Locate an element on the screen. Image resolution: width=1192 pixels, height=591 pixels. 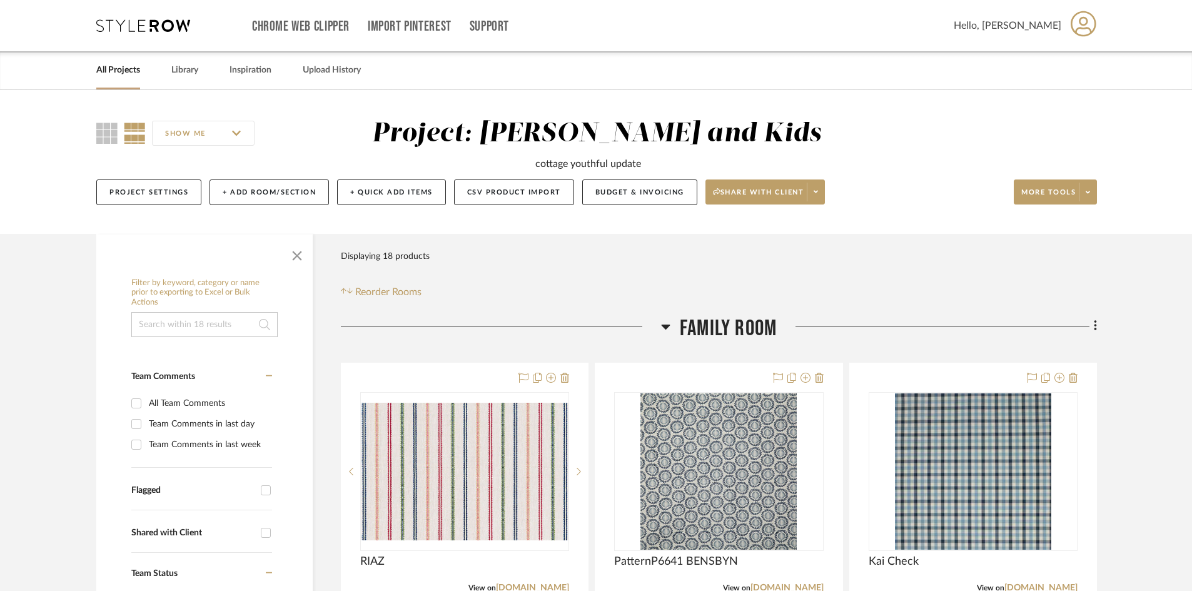
span: More tools is located at coordinates (1049, 197).